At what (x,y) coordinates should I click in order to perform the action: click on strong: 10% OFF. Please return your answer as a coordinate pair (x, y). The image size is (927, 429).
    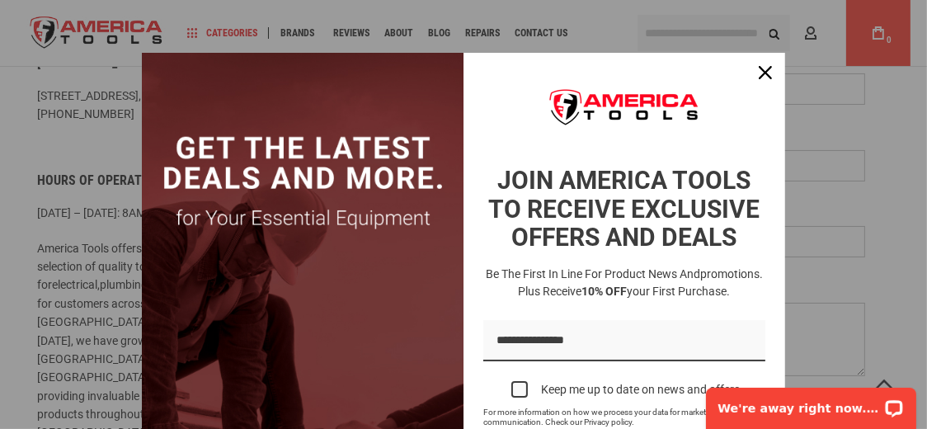
    Looking at the image, I should click on (605, 291).